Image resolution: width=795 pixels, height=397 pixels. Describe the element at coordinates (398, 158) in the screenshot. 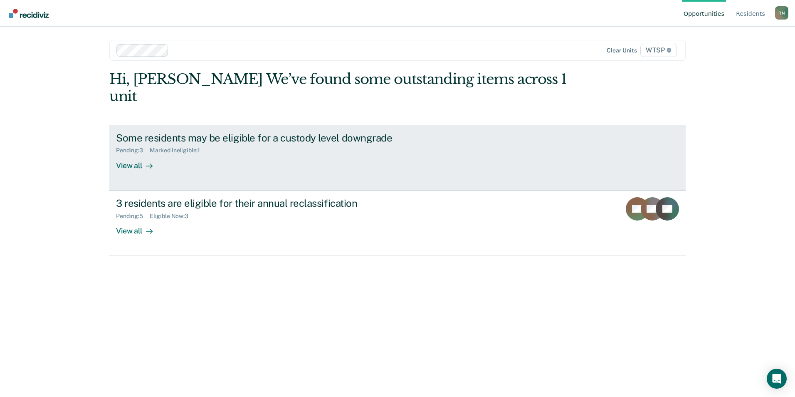

I see `a: Some residents may be eligible for a custody level downgradePending:3Marked Ineligible:1View all` at that location.